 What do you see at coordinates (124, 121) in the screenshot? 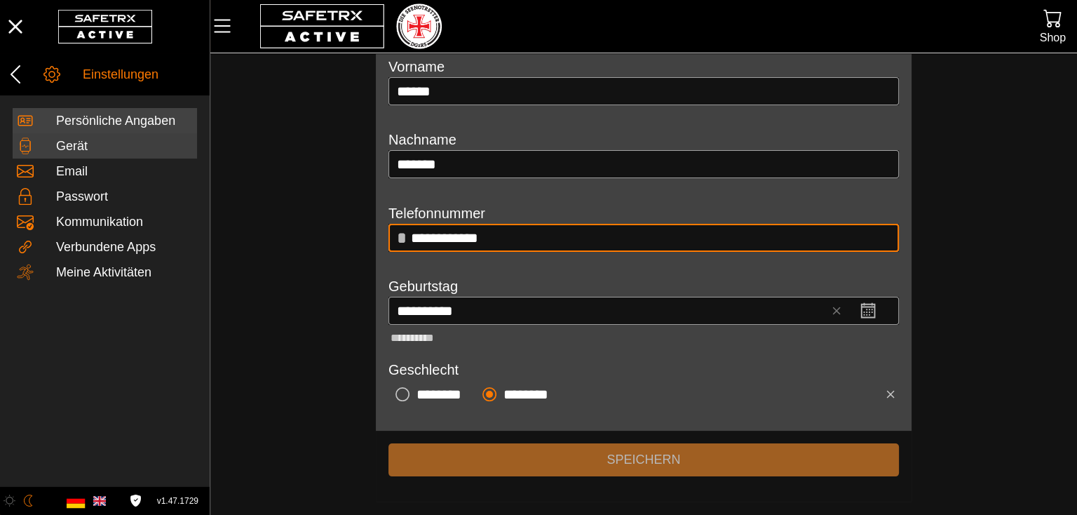
I see `div: Persönliche Angaben` at bounding box center [124, 121].